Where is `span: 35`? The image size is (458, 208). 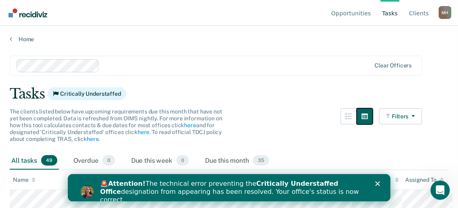 span: 35 is located at coordinates (261, 160).